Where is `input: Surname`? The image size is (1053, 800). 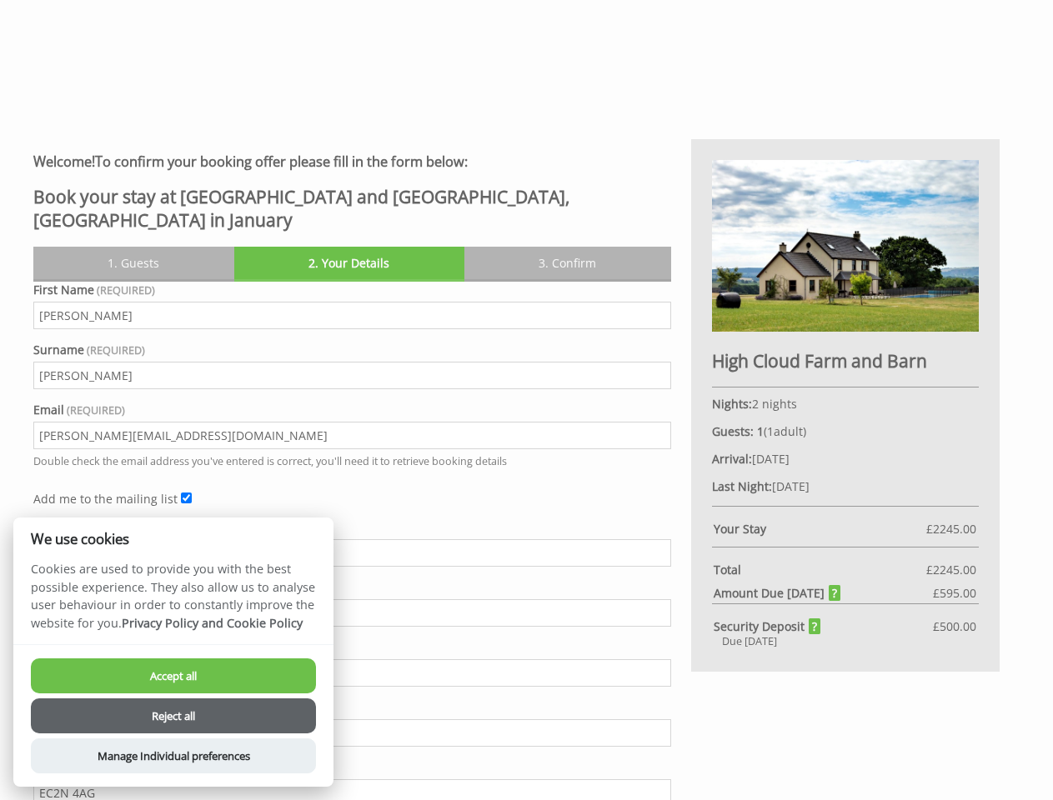 input: Surname is located at coordinates (352, 375).